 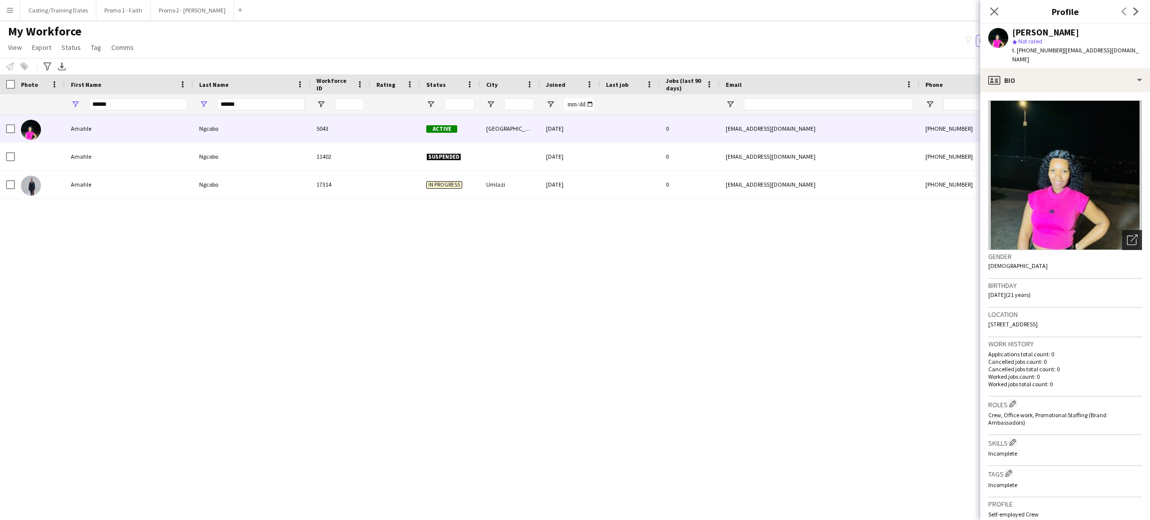 I want to click on app-action-btn: Advanced filters, so click(x=47, y=66).